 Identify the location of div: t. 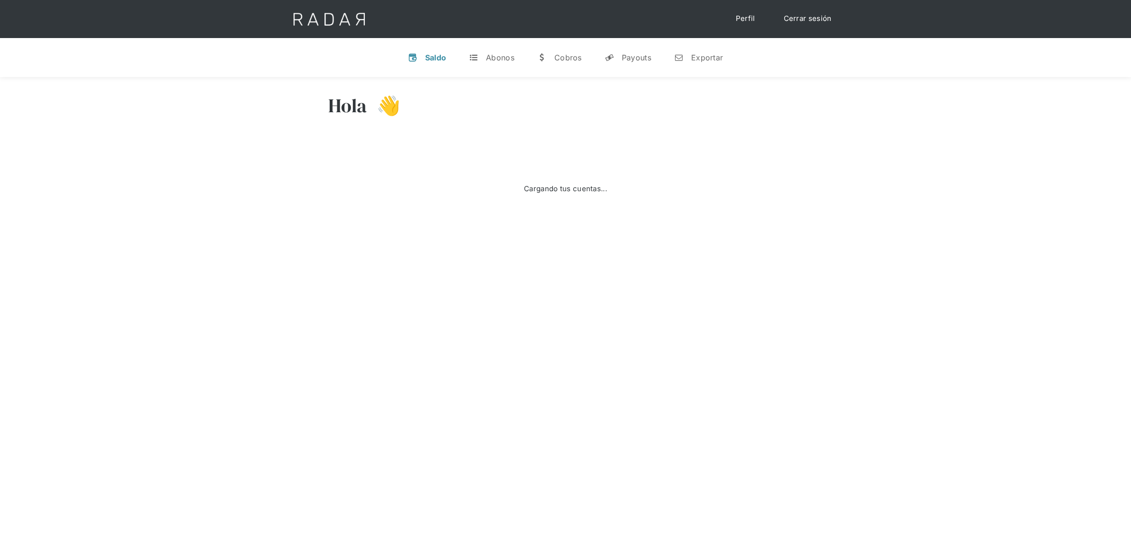
(474, 57).